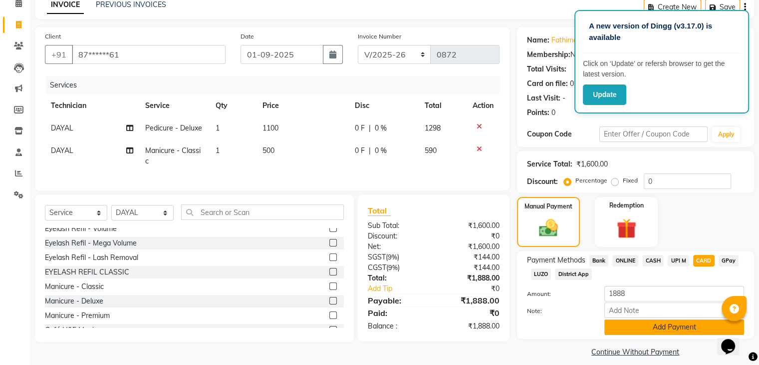  I want to click on div: Membership:, so click(549, 54).